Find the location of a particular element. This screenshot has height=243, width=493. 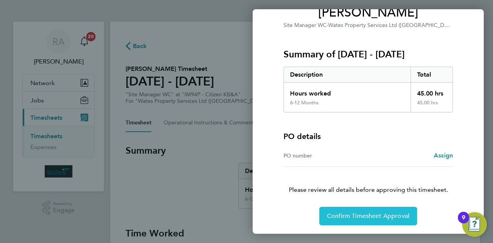

span: Site Manager WC is located at coordinates (305, 25).